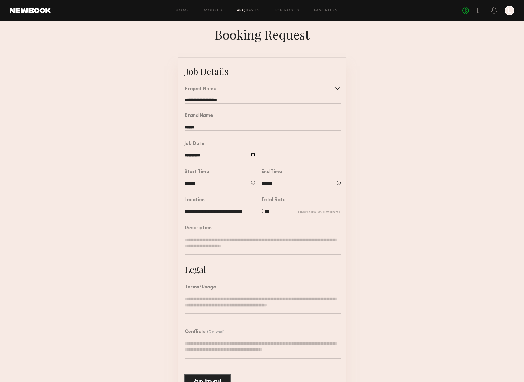  Describe the element at coordinates (200, 288) in the screenshot. I see `div: Terms/Usage` at that location.